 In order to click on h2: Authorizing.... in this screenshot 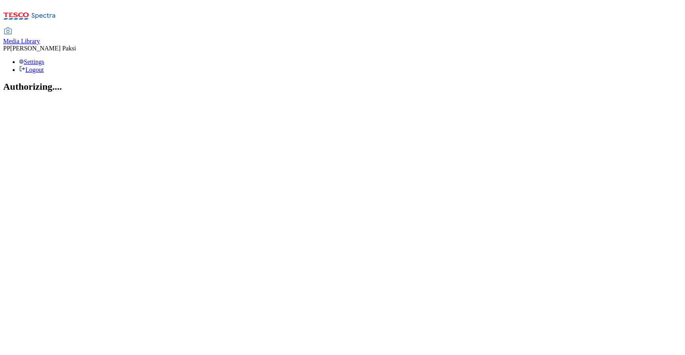, I will do `click(343, 86)`.